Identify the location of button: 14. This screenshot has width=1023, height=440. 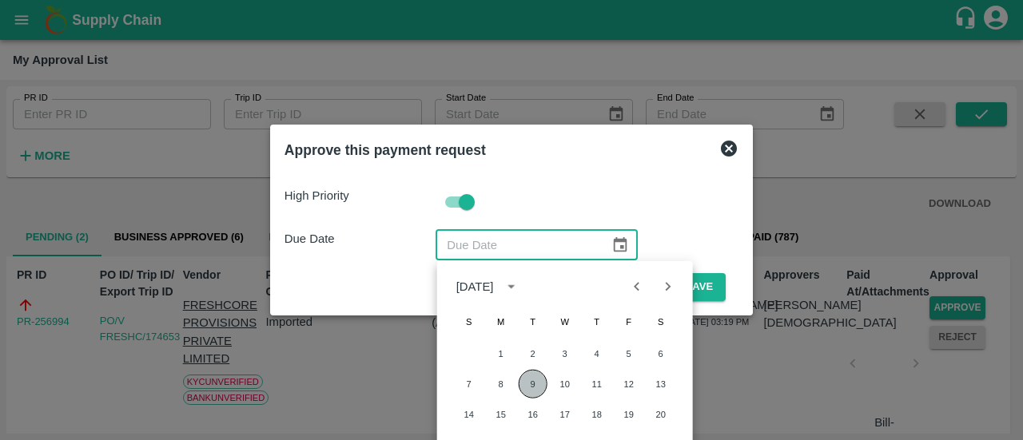
(469, 415).